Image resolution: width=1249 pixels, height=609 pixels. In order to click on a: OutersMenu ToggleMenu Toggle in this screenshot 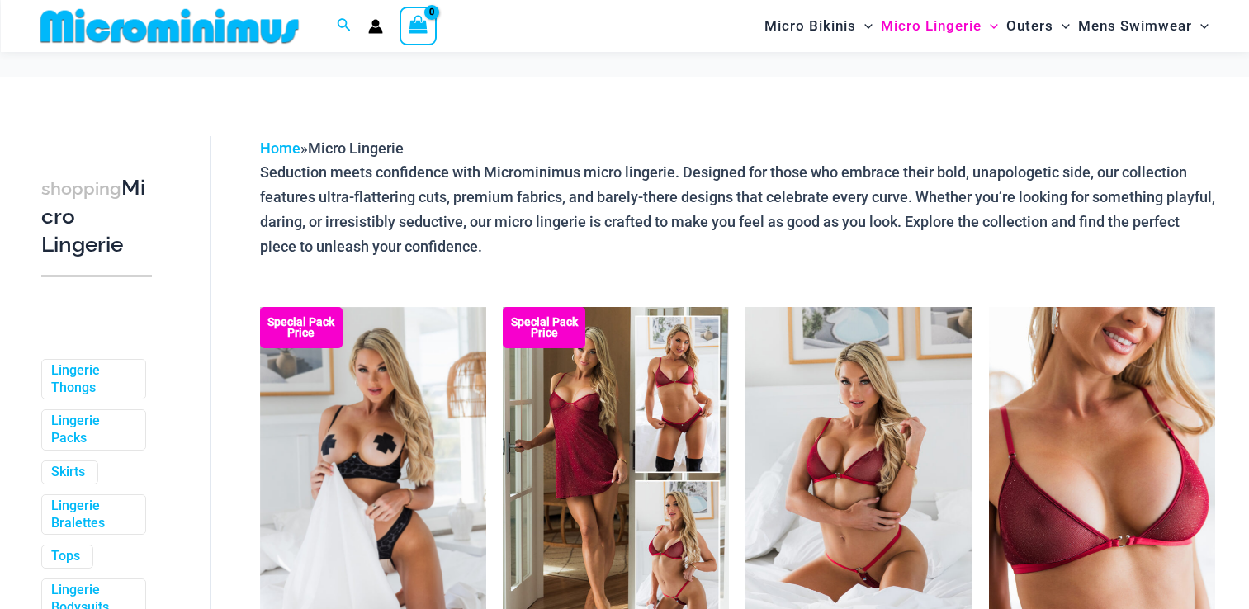, I will do `click(1038, 26)`.